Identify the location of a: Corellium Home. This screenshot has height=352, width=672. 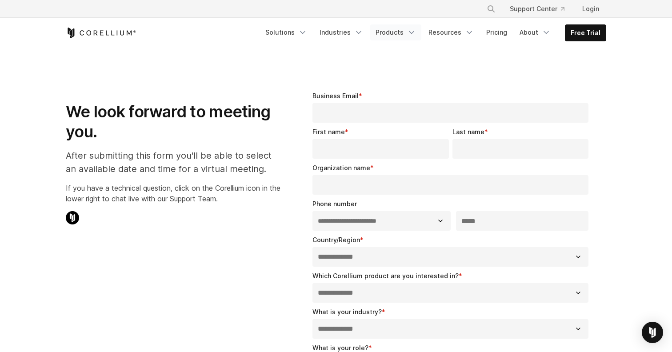
(101, 33).